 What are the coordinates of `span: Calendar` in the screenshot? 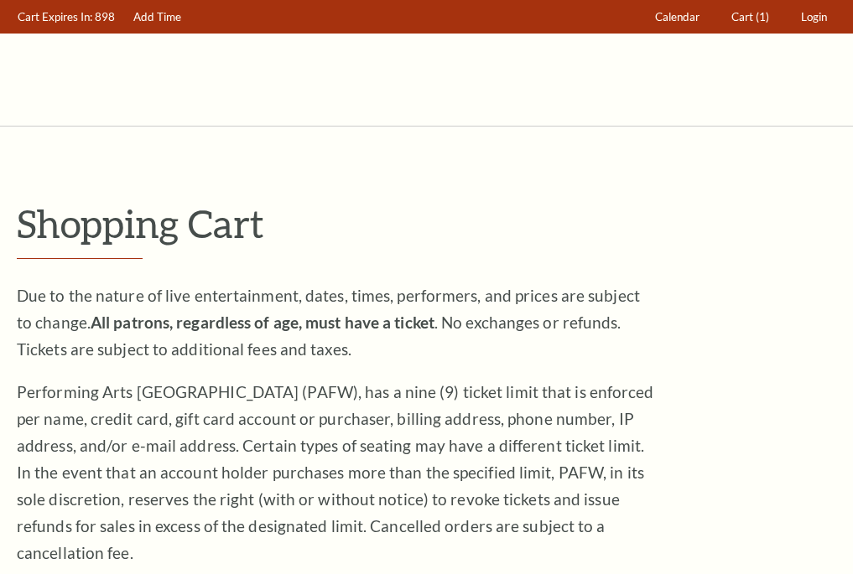 It's located at (676, 17).